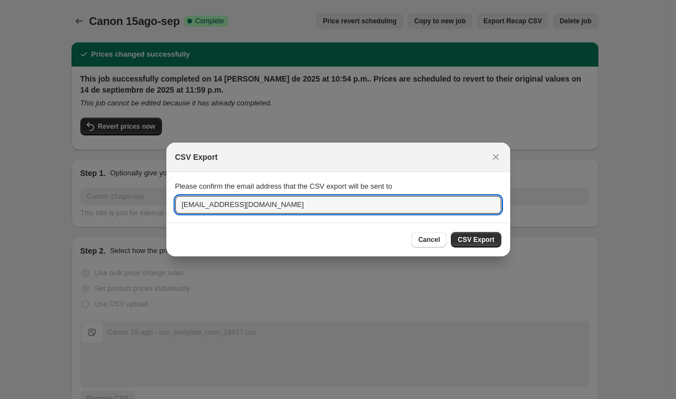  Describe the element at coordinates (284, 186) in the screenshot. I see `span: Please confirm the email address that the CSV export will be sent to` at that location.